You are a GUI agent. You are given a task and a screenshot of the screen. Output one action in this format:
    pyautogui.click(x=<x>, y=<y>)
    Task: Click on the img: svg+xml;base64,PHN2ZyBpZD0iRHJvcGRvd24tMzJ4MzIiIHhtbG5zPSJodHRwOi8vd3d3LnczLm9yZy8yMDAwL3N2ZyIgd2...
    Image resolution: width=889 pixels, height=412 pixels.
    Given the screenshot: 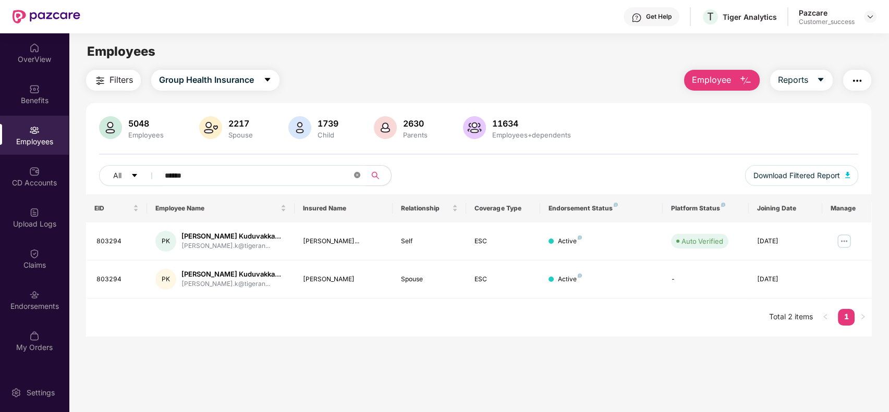 What is the action you would take?
    pyautogui.click(x=870, y=17)
    